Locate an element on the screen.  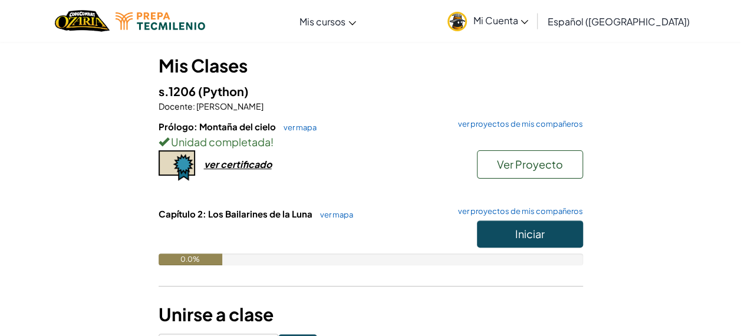
span: Iniciar is located at coordinates (530, 233).